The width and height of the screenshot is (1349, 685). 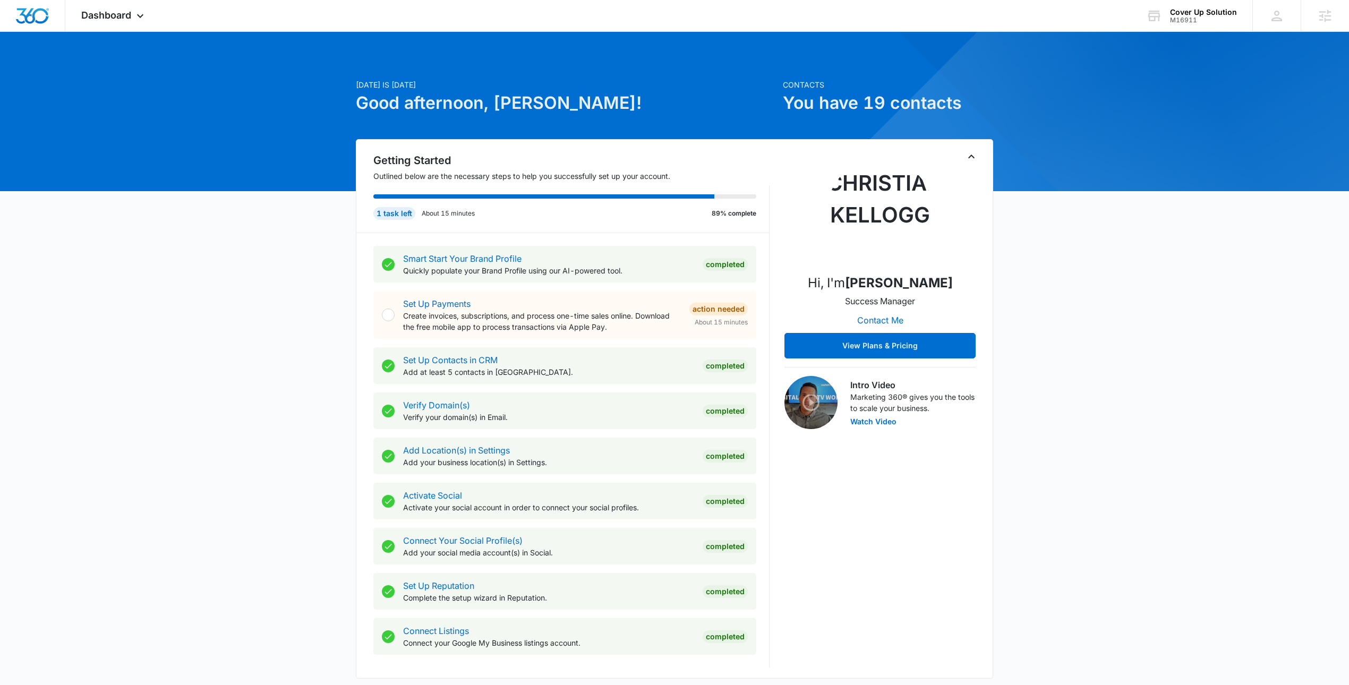 I want to click on p: Create invoices, subscriptions, and process one-time sales online. Download the free mobile app t..., so click(x=542, y=321).